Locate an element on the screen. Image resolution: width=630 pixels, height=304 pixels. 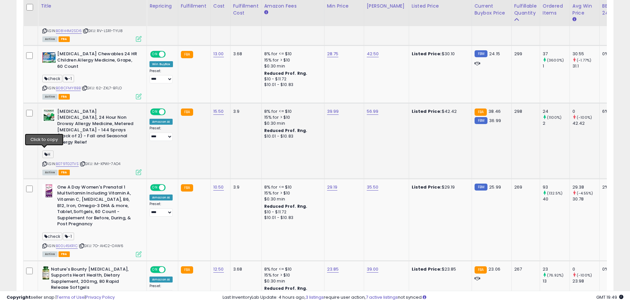
a: B08H4M2SD6 is located at coordinates (69, 31).